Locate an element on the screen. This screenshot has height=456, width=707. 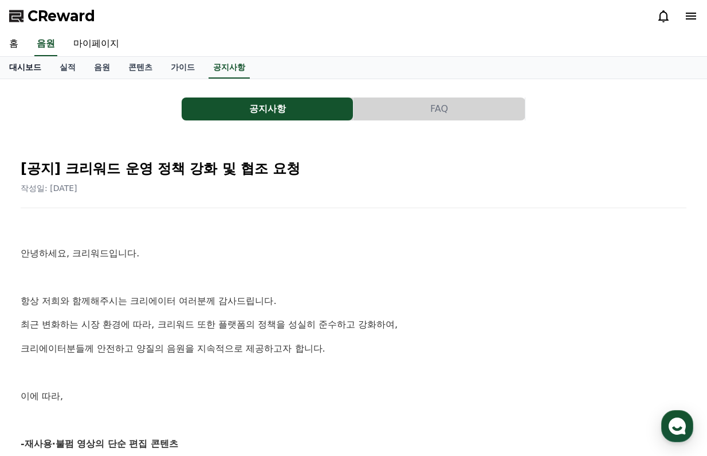
a: 대화 is located at coordinates (112, 375).